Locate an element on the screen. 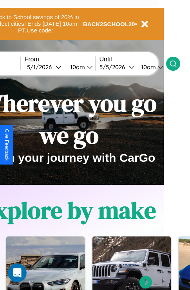 The image size is (190, 290). div: 5 / 1 / 2026 is located at coordinates (41, 67).